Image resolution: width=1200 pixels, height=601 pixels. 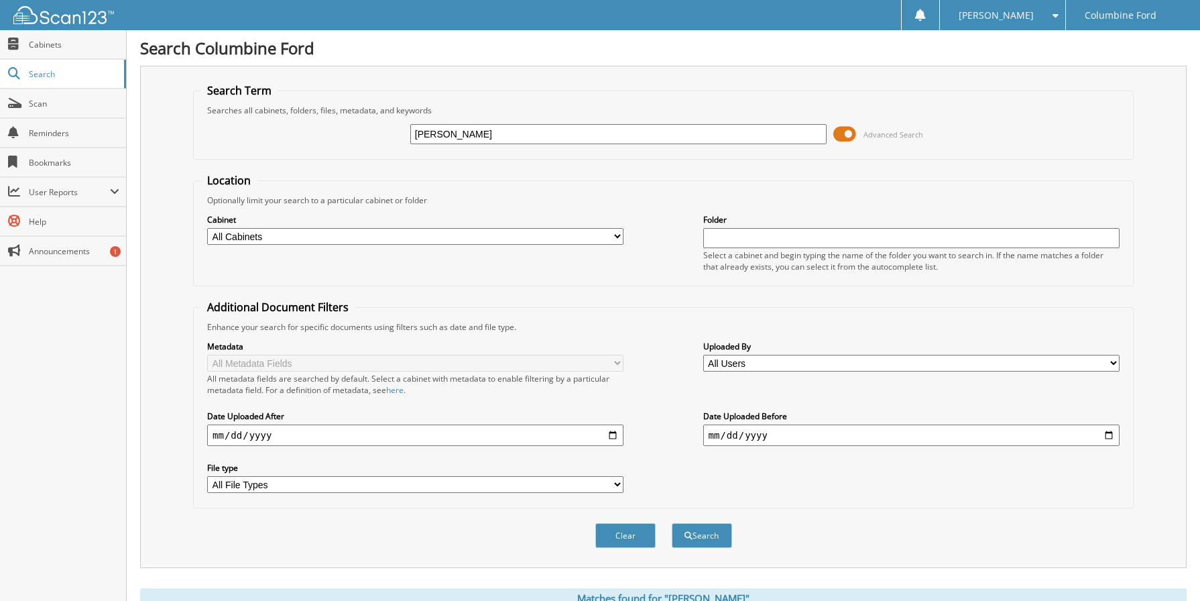 What do you see at coordinates (415, 435) in the screenshot?
I see `input: start` at bounding box center [415, 435].